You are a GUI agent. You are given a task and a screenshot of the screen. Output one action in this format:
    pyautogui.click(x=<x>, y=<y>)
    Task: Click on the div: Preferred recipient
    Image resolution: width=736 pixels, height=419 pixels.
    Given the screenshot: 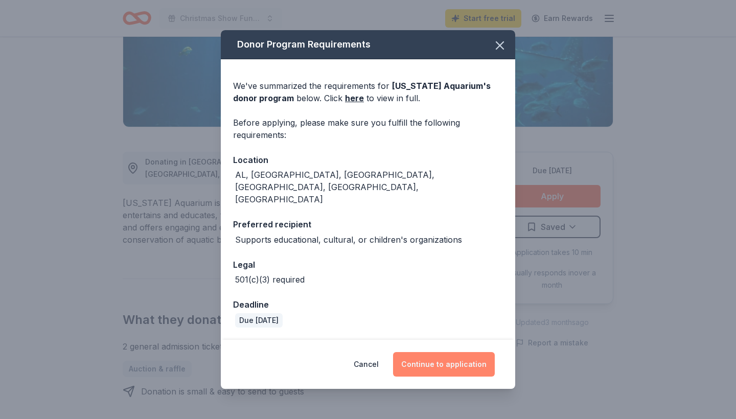 What is the action you would take?
    pyautogui.click(x=368, y=224)
    